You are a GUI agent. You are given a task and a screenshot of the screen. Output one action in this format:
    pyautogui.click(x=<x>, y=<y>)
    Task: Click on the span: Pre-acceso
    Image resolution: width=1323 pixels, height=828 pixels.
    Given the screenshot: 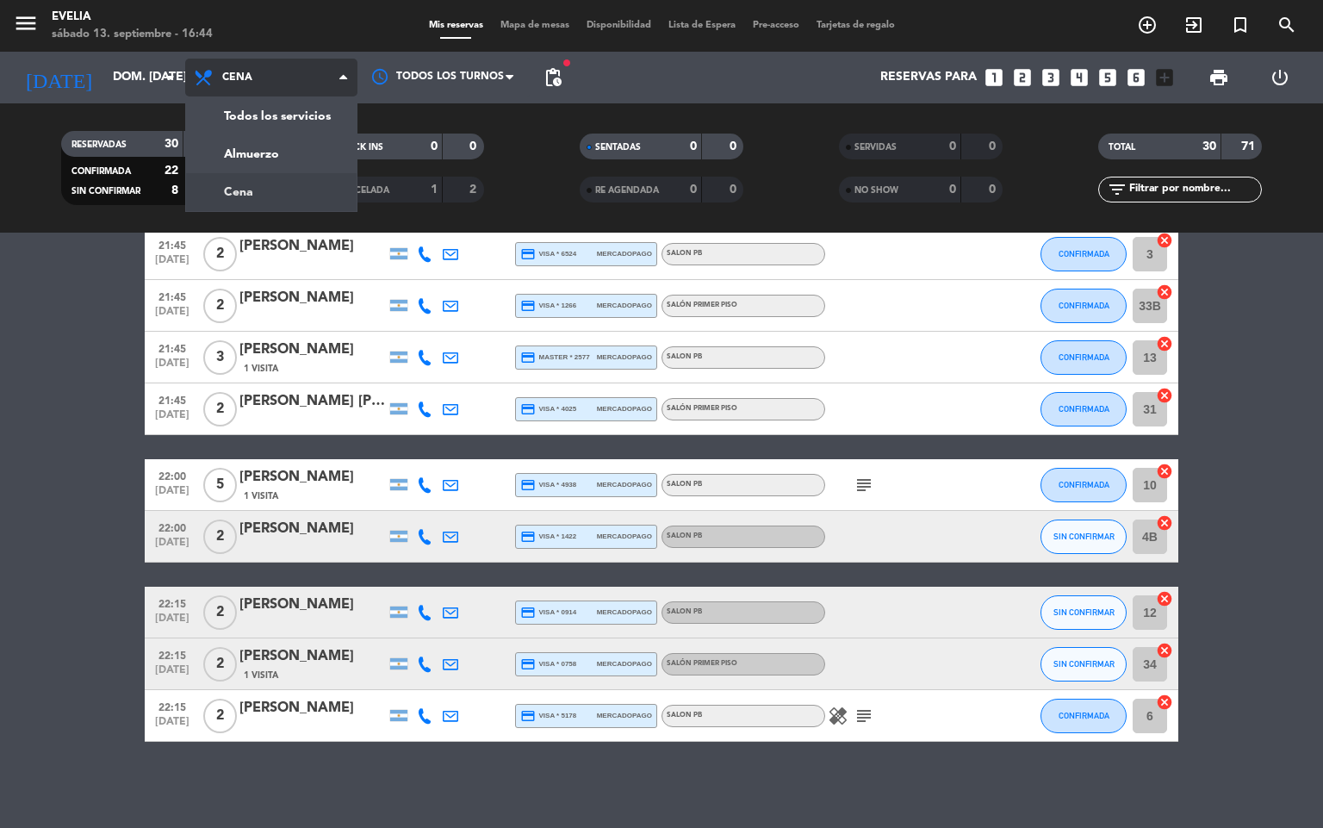 What is the action you would take?
    pyautogui.click(x=776, y=25)
    